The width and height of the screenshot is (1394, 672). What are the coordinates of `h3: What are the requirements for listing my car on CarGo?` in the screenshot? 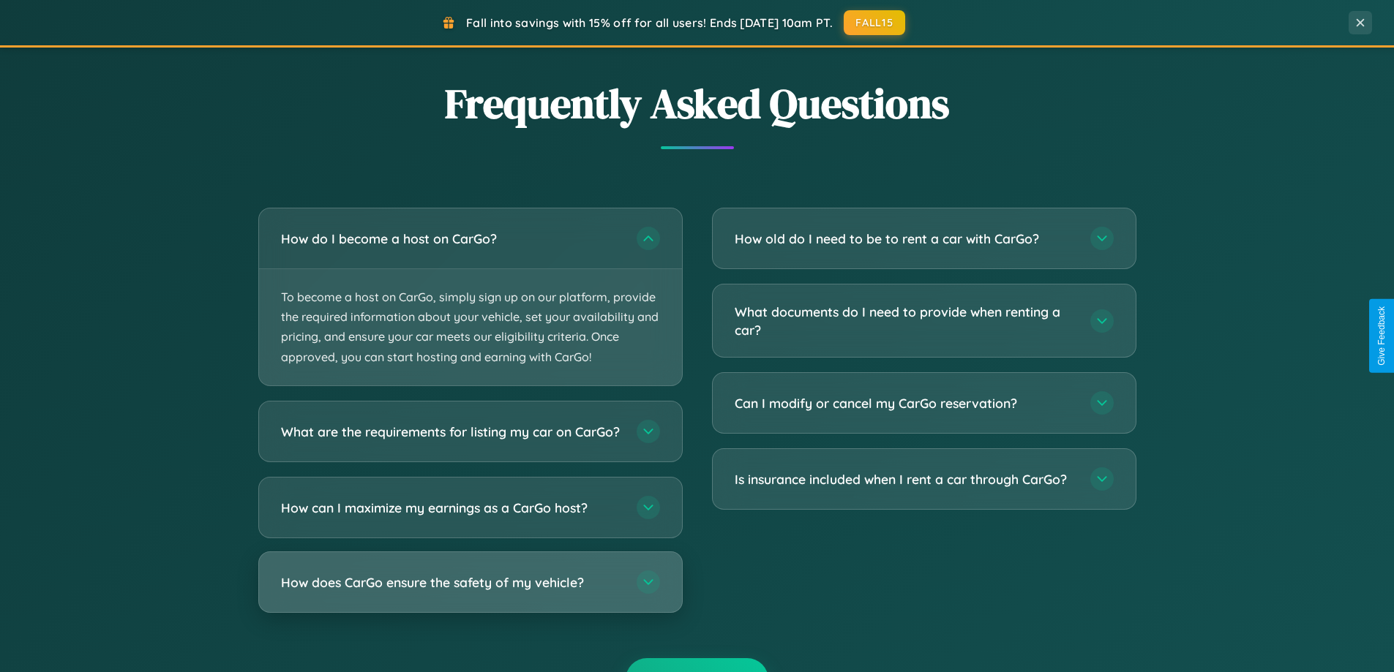 It's located at (451, 431).